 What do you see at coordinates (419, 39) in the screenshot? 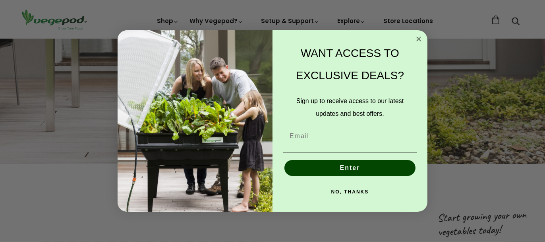
I see `button: Close dialog` at bounding box center [419, 39].